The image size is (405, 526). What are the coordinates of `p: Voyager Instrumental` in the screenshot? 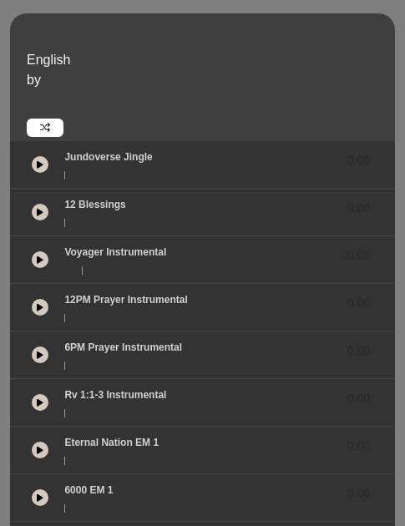 It's located at (115, 252).